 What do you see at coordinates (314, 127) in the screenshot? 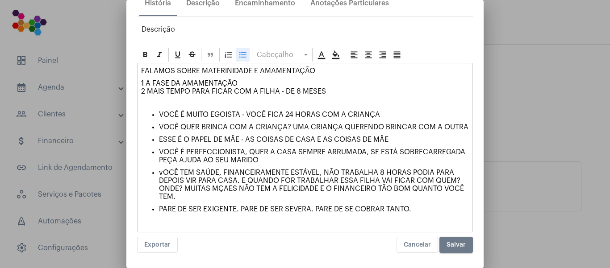
I see `p: VOCÊ QUER BRINCA COM A CRIANÇA? UMA CRIANÇA QUERENDO BRINCAR COM A OUTRA` at bounding box center [314, 127].